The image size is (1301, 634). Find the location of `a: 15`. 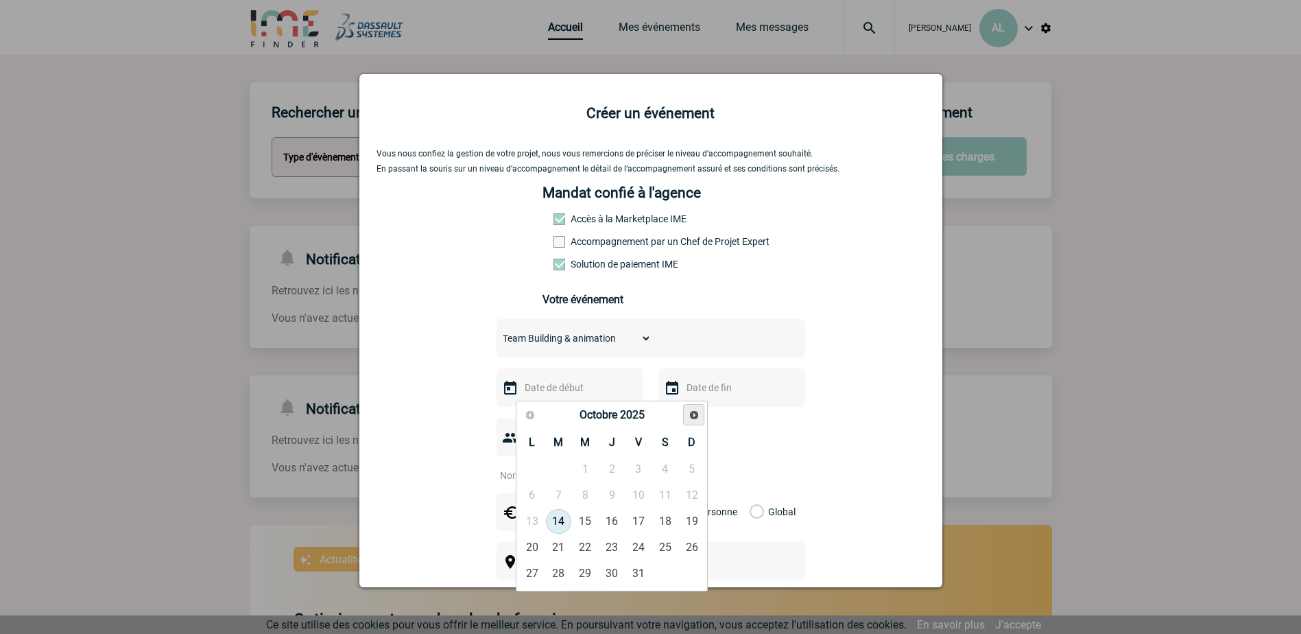

a: 15 is located at coordinates (585, 521).